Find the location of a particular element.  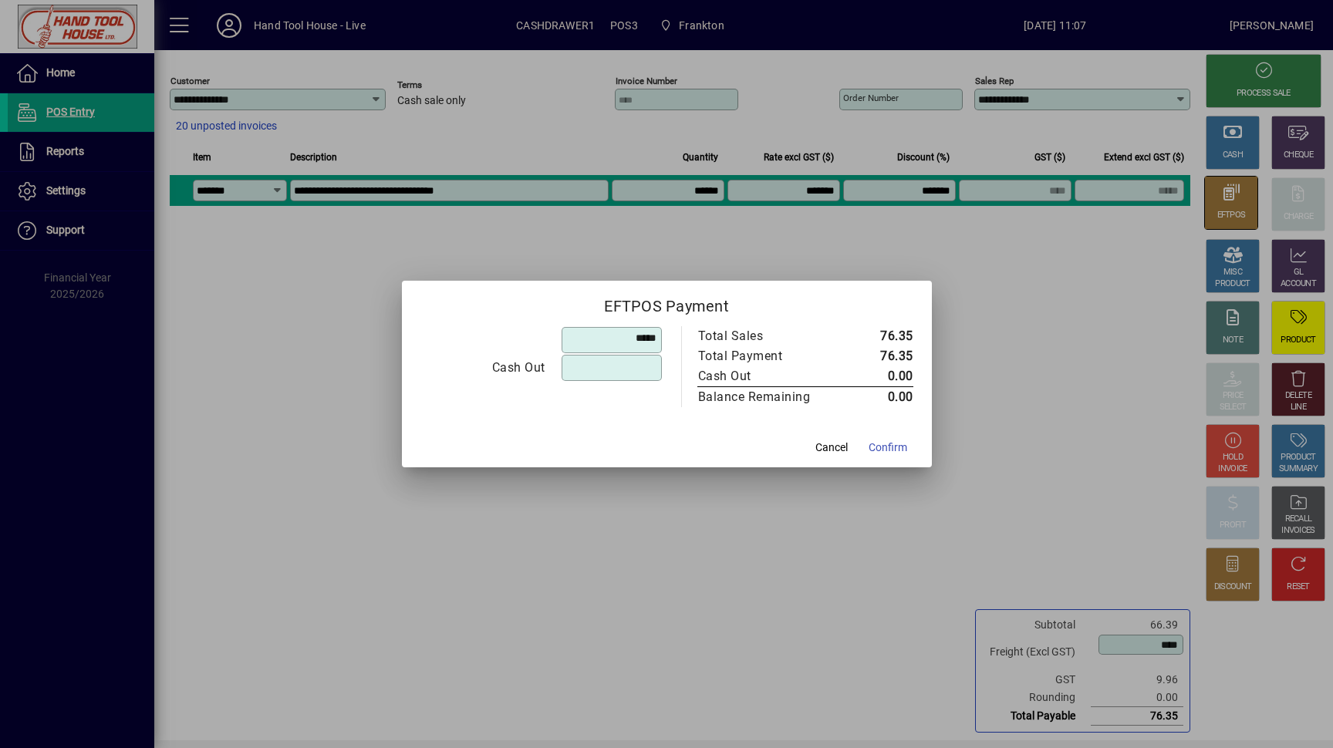

span: Cancel is located at coordinates (832, 447).